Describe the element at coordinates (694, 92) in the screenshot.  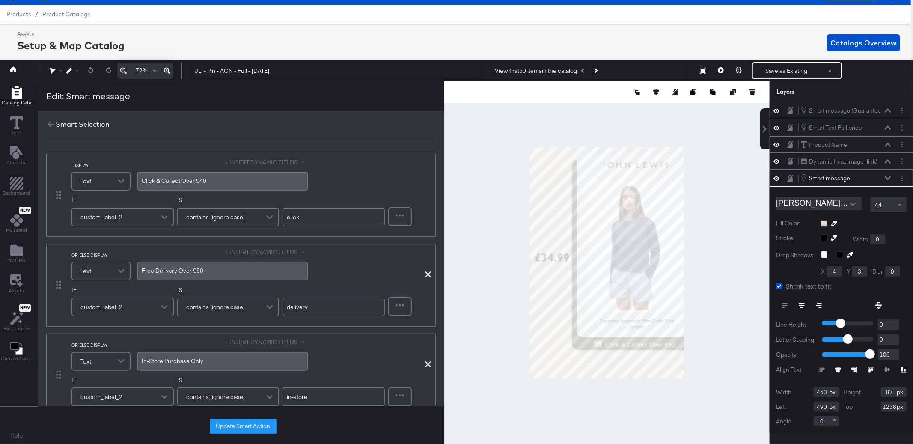
I see `button: Copy image` at that location.